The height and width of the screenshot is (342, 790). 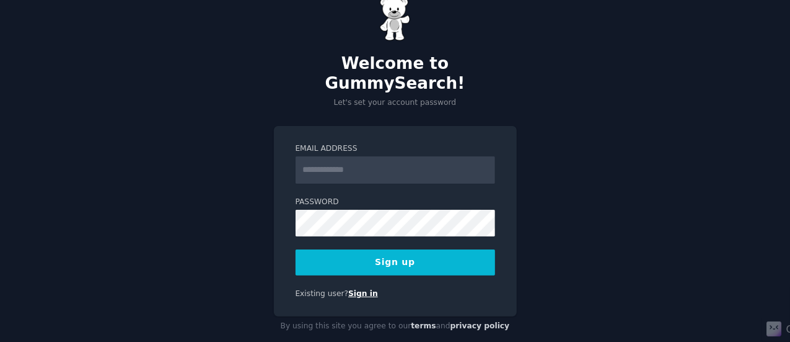 I want to click on button: Sign up, so click(x=395, y=262).